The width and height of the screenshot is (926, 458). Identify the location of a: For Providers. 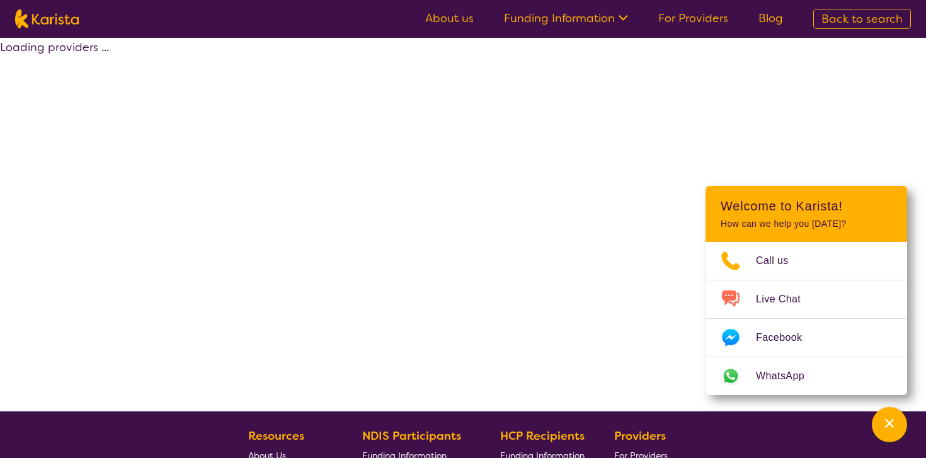
(693, 18).